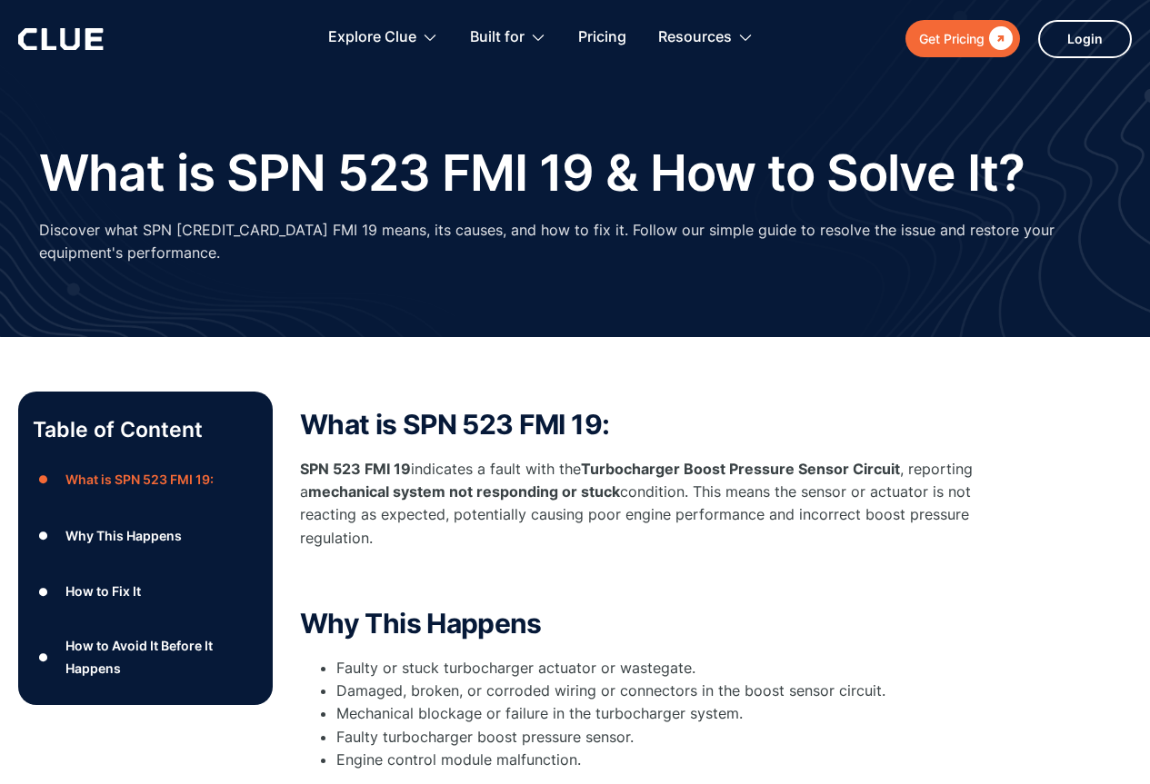 Image resolution: width=1150 pixels, height=784 pixels. I want to click on h1: What is SPN 523 FMI 19 & How to Solve It?, so click(532, 173).